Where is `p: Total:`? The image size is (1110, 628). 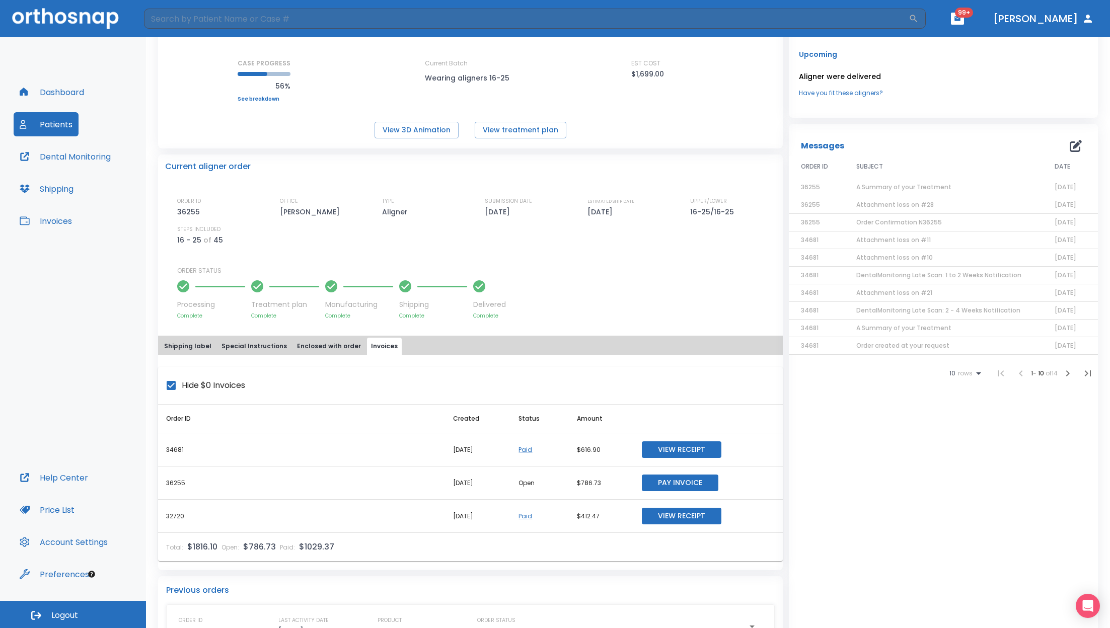
p: Total: is located at coordinates (175, 548).